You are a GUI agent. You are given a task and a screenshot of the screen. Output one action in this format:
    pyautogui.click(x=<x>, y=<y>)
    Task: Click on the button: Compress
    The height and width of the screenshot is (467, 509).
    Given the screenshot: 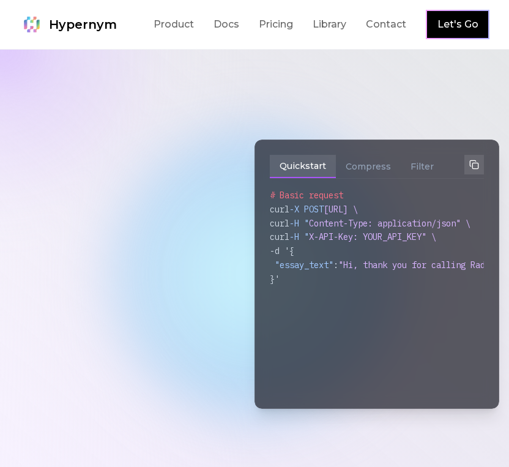 What is the action you would take?
    pyautogui.click(x=369, y=167)
    